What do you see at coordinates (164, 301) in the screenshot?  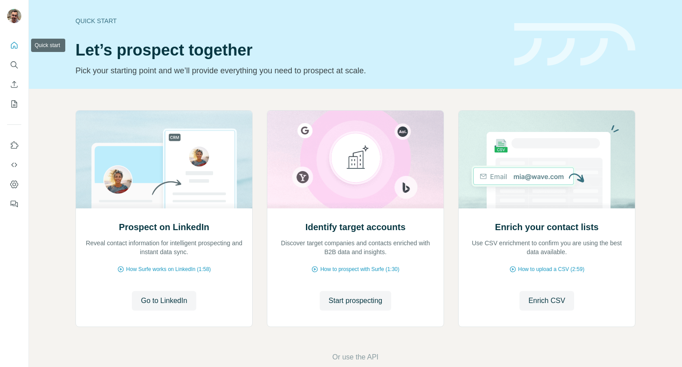 I see `button: Go to LinkedIn` at bounding box center [164, 301].